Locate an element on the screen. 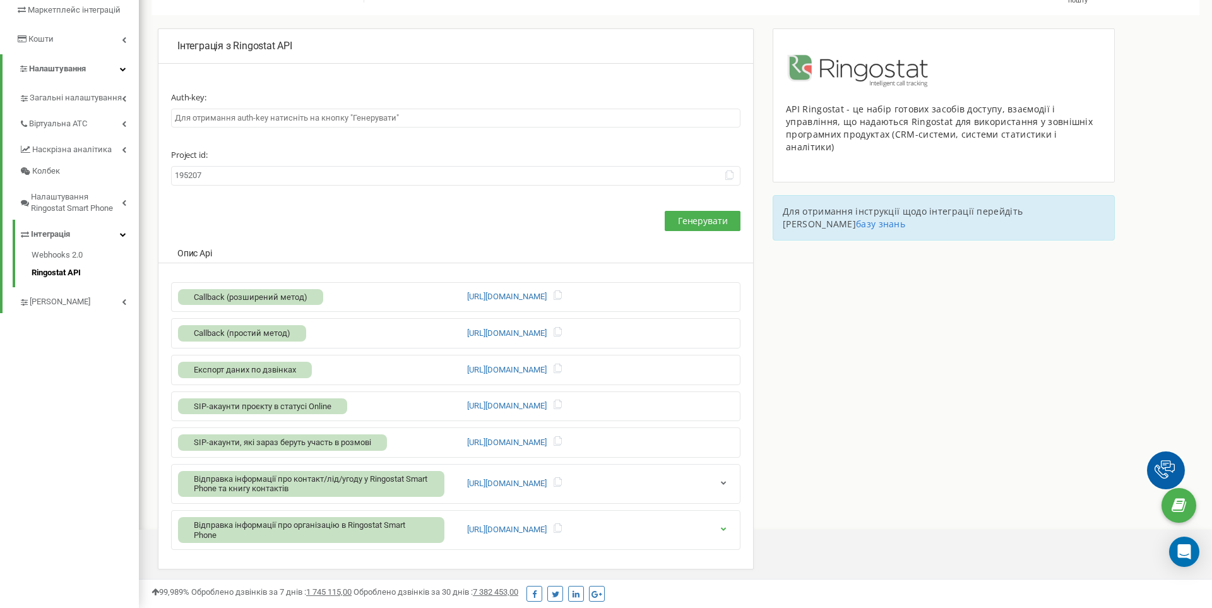 The width and height of the screenshot is (1212, 608). a: Наскрізна аналітика is located at coordinates (79, 148).